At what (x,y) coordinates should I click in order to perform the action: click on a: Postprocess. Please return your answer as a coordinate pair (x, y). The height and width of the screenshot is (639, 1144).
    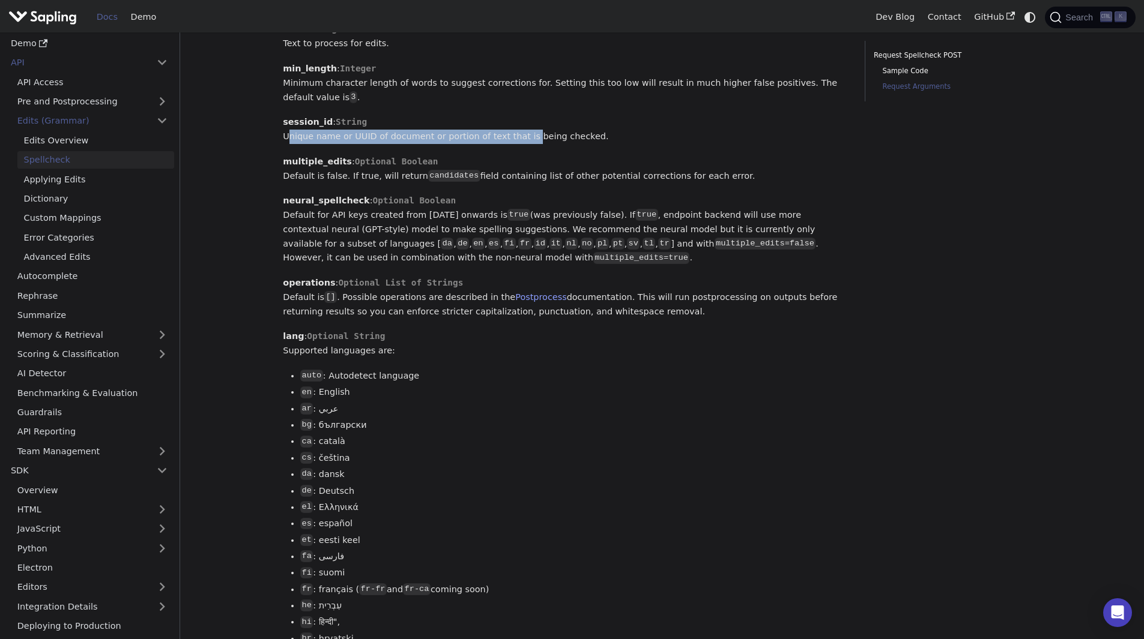
    Looking at the image, I should click on (540, 297).